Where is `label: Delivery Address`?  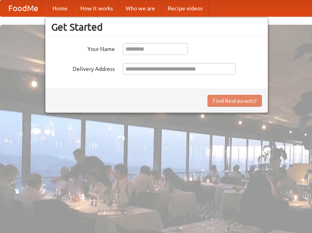
label: Delivery Address is located at coordinates (83, 68).